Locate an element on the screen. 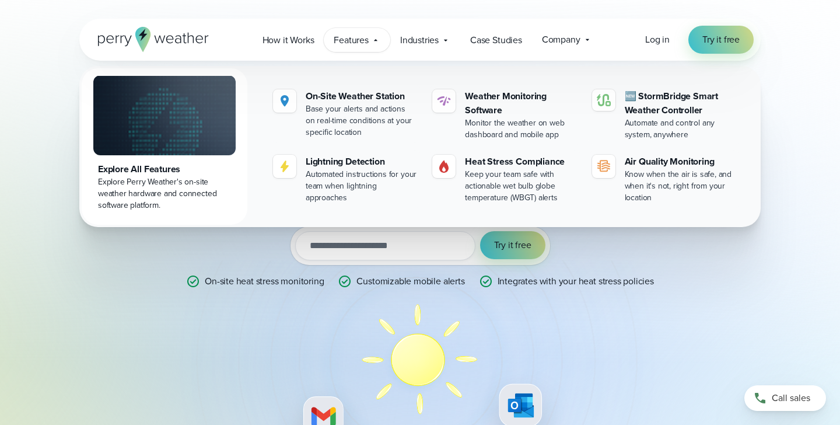 The image size is (840, 425). img: Gas.svg is located at coordinates (444, 166).